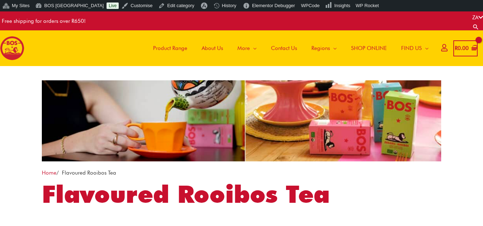  Describe the element at coordinates (456, 48) in the screenshot. I see `span: R` at that location.